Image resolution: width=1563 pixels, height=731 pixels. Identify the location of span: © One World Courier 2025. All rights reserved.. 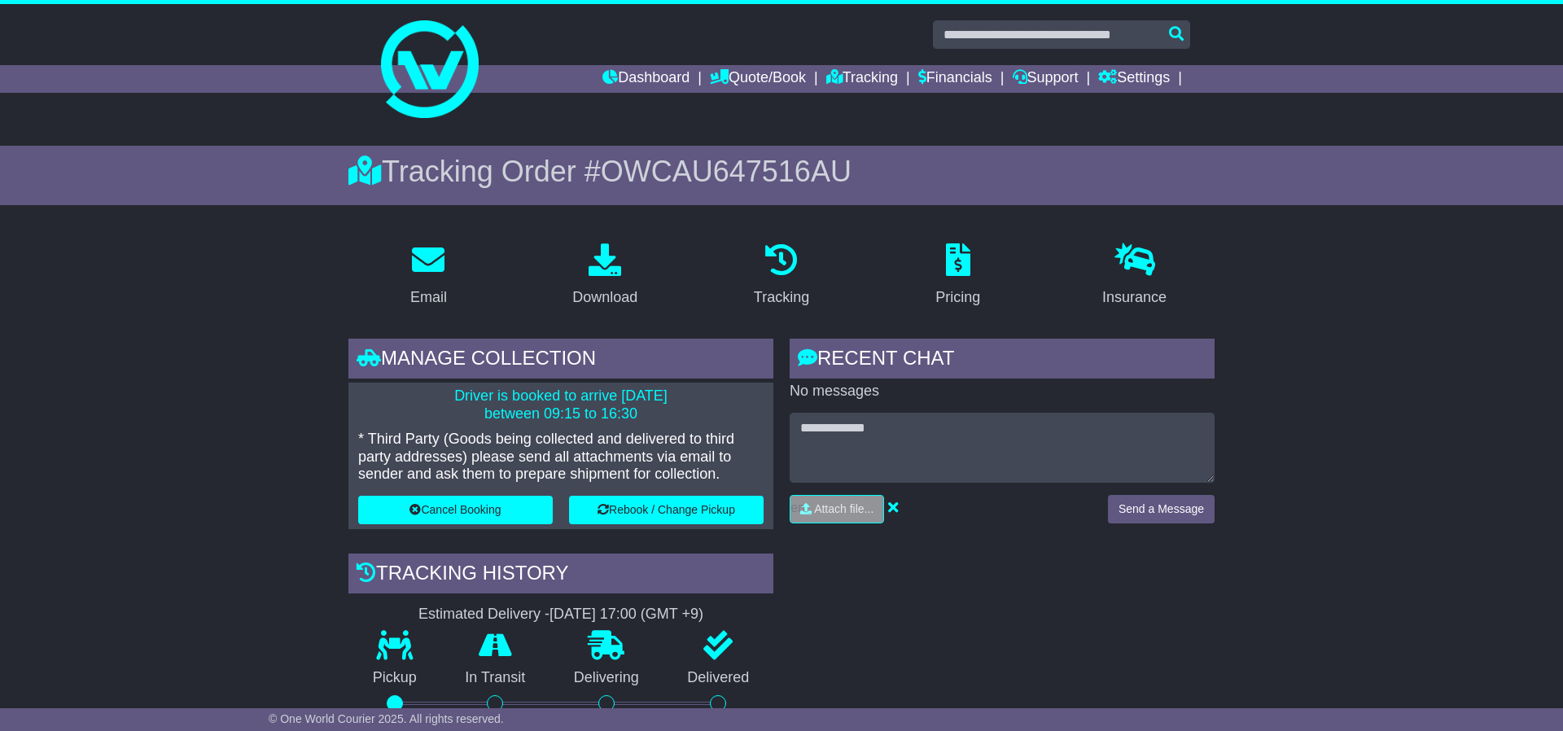
(386, 719).